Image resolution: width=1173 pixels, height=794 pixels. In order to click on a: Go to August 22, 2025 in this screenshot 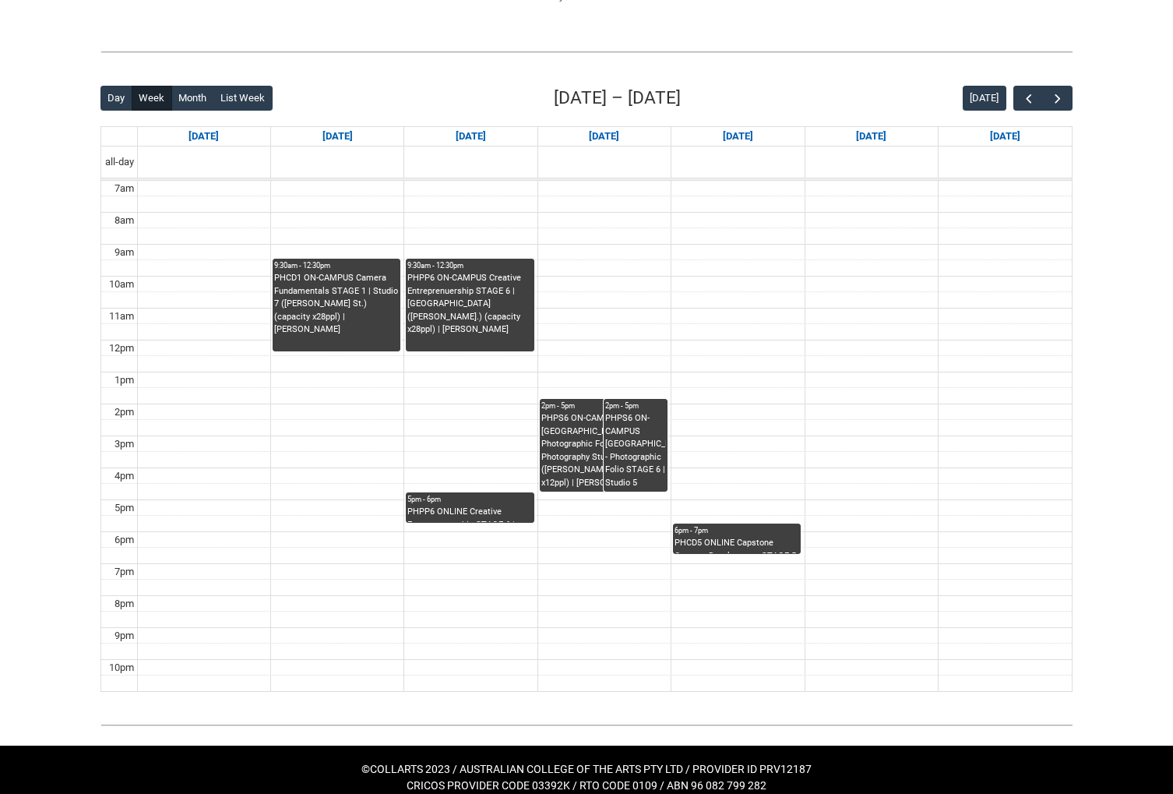, I will do `click(871, 136)`.